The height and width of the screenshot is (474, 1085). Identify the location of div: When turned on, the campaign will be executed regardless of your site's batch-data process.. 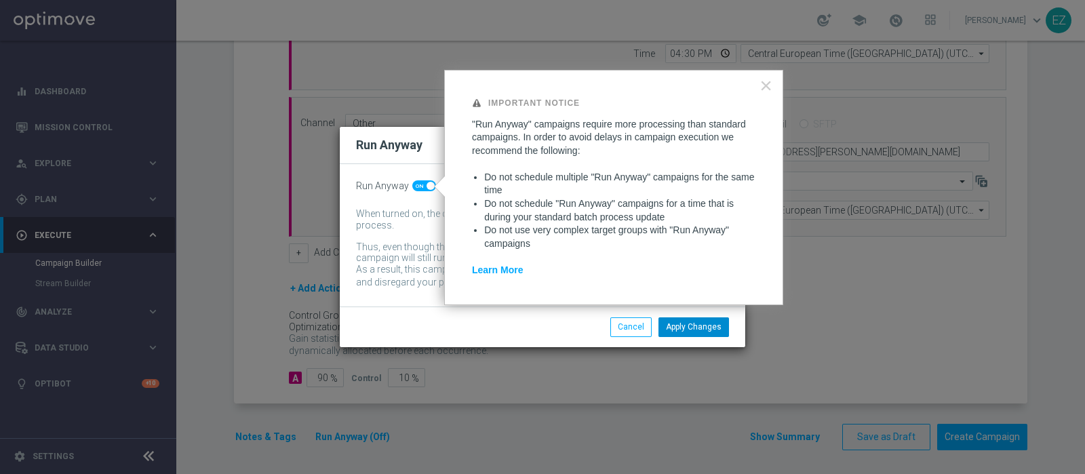
(532, 220).